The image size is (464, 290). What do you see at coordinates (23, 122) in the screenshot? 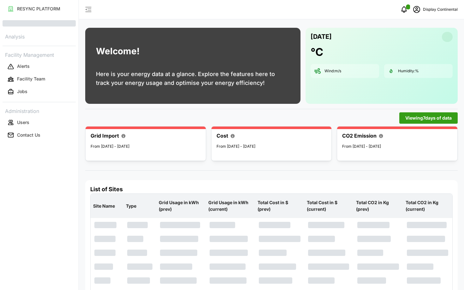
I see `p: Users` at bounding box center [23, 122].